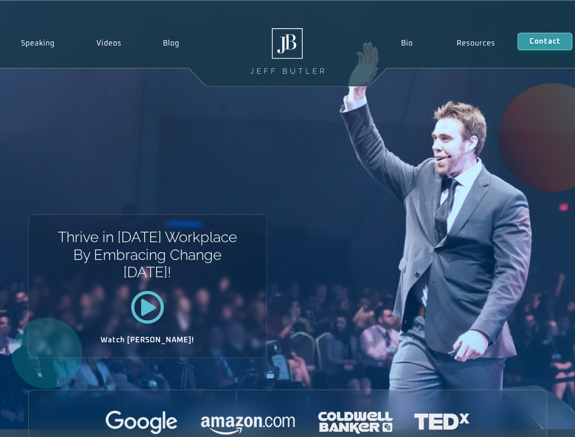 The width and height of the screenshot is (575, 437). I want to click on a: Resources, so click(476, 43).